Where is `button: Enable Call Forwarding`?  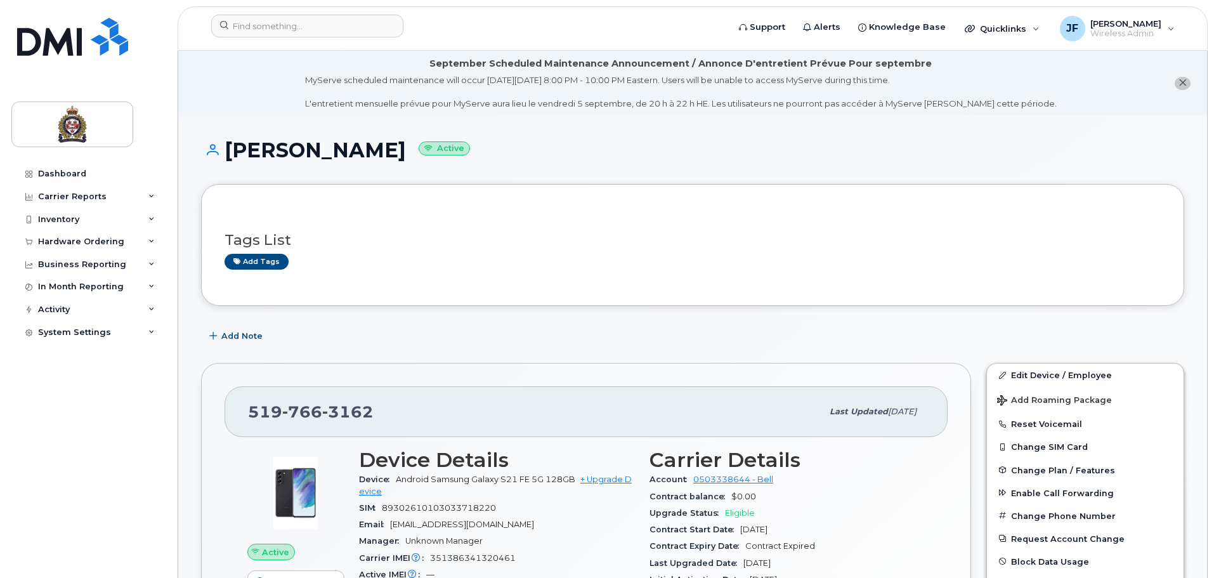 button: Enable Call Forwarding is located at coordinates (1085, 493).